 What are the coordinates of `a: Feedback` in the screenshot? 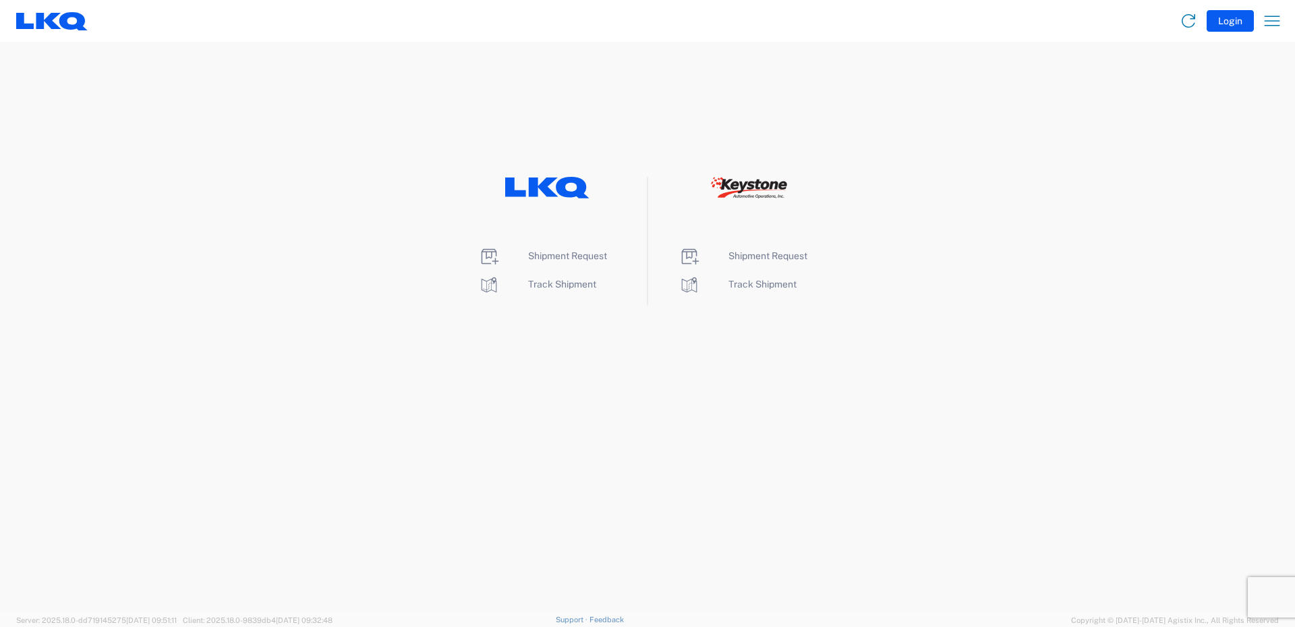 It's located at (606, 619).